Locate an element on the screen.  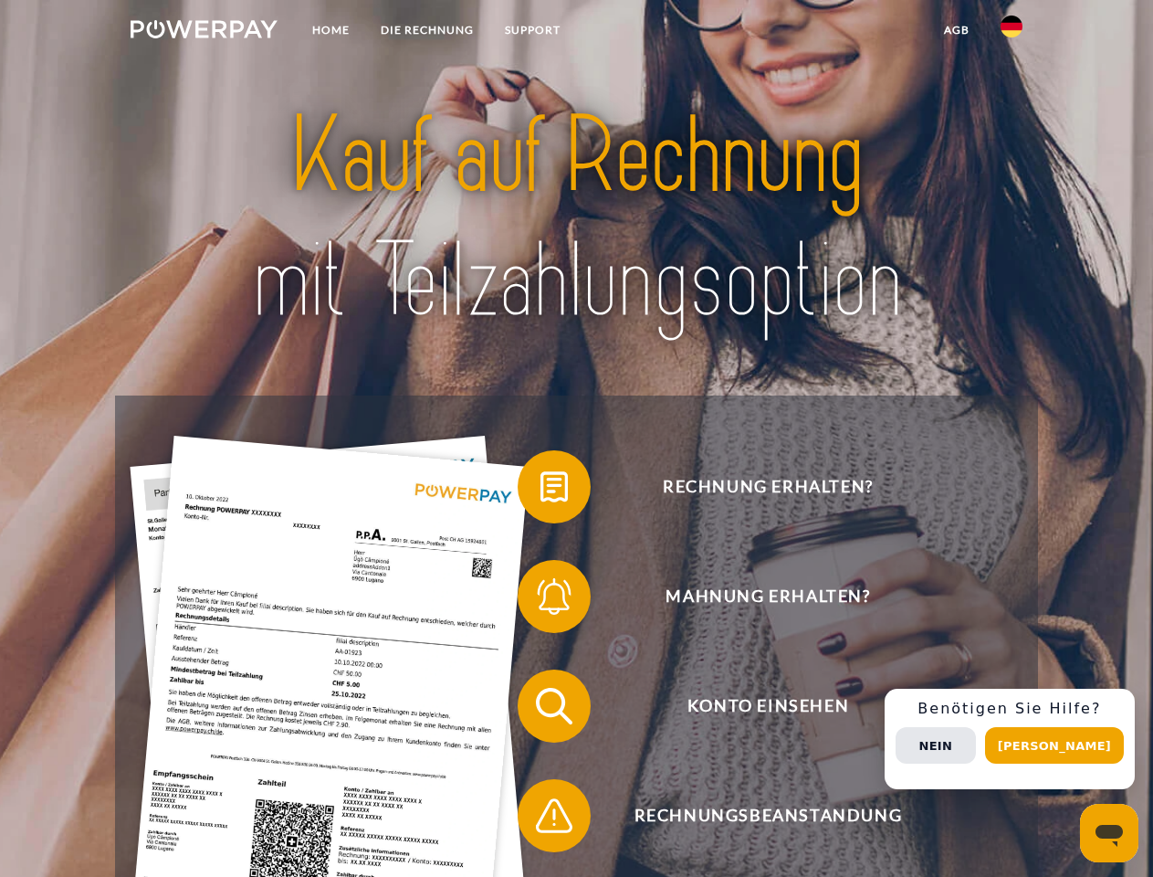
a: Home is located at coordinates (331, 30).